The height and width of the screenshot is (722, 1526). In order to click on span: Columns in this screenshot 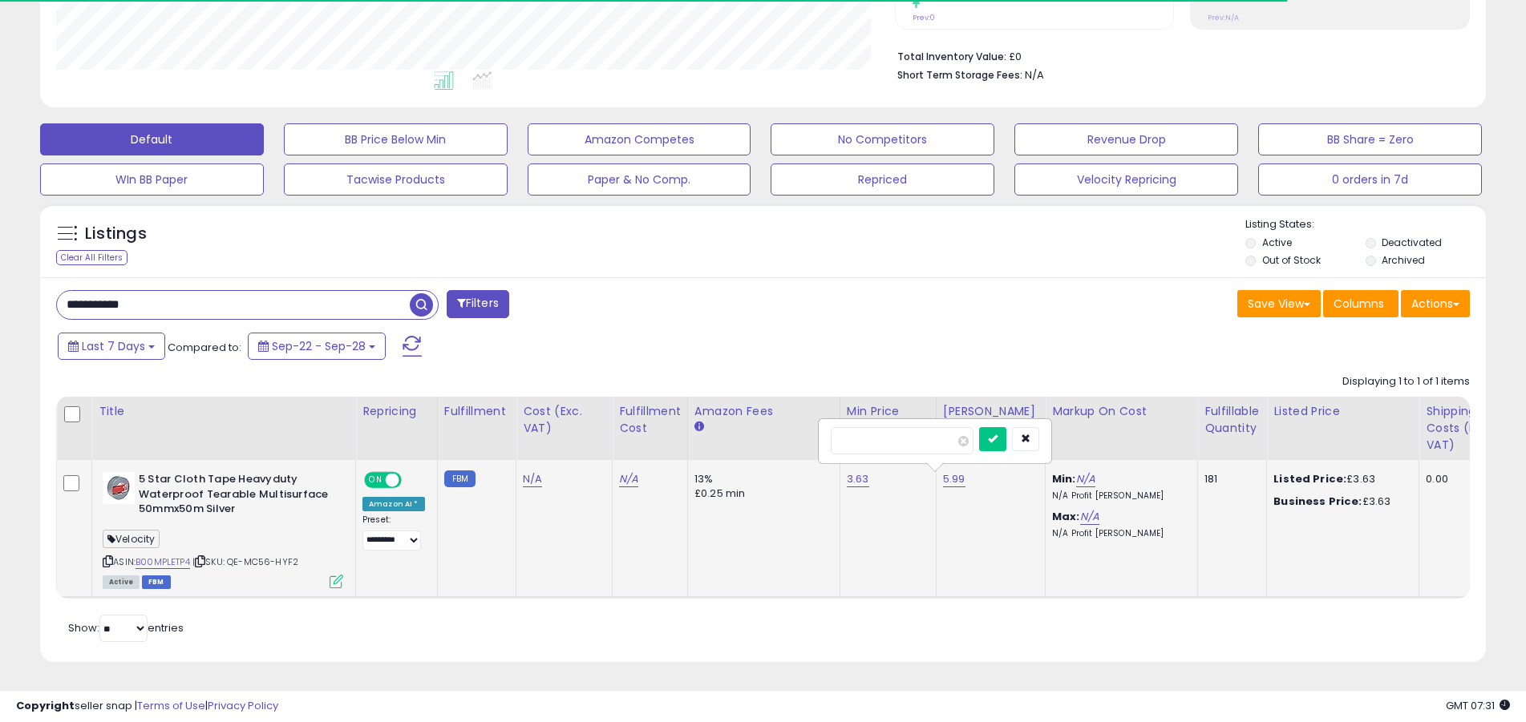, I will do `click(1358, 304)`.